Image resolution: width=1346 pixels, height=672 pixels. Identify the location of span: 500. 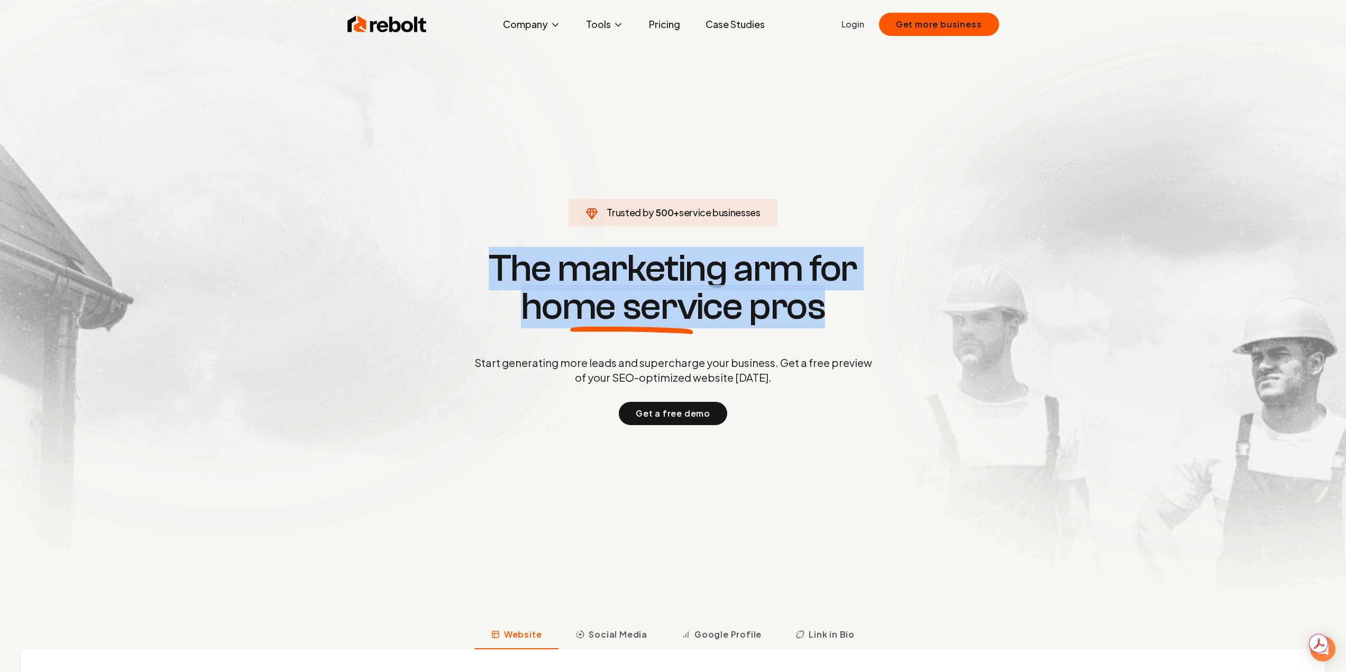
(664, 213).